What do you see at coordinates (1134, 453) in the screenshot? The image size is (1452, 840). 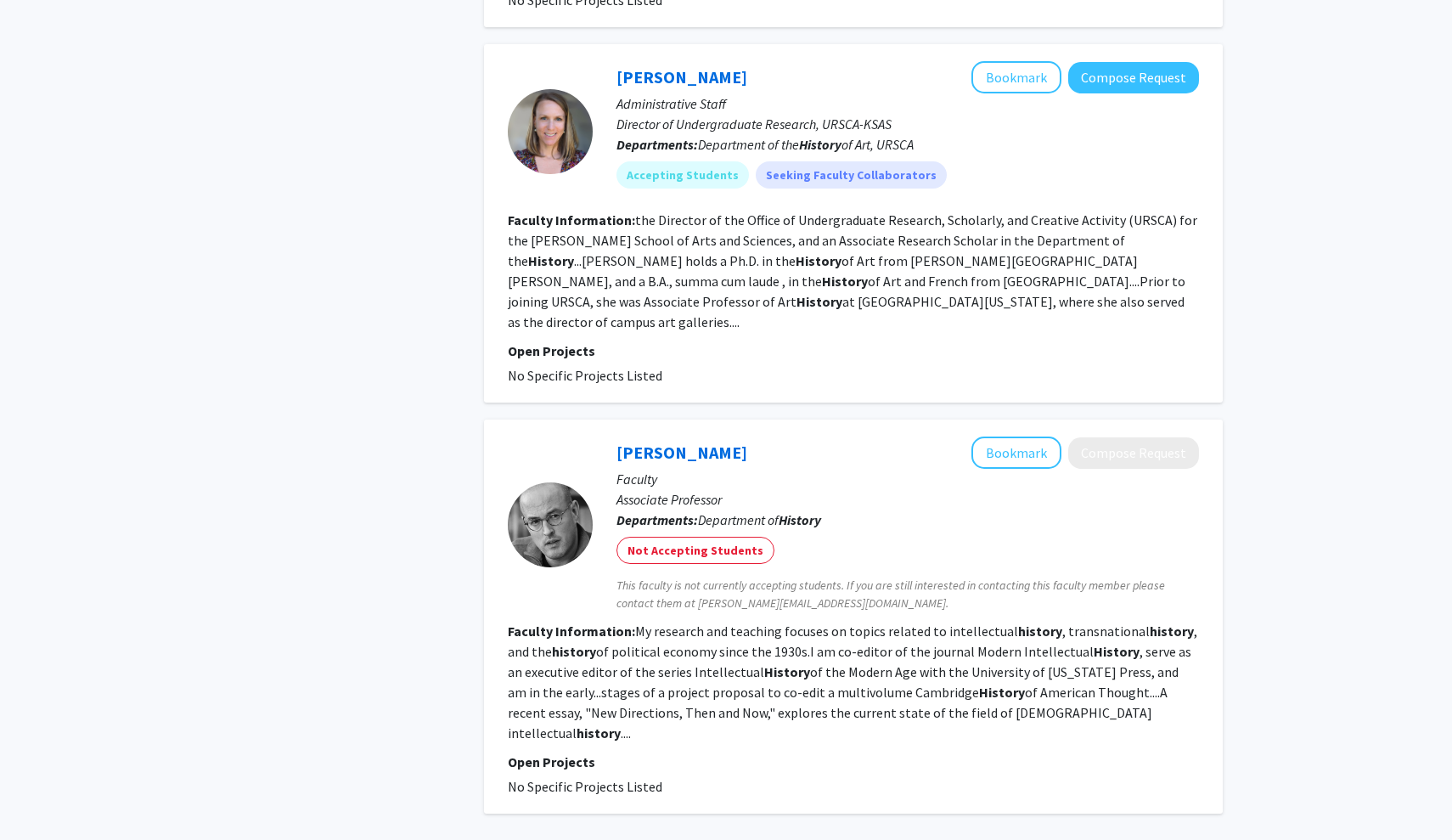 I see `button: Compose Request to Angus Burgin` at bounding box center [1134, 453].